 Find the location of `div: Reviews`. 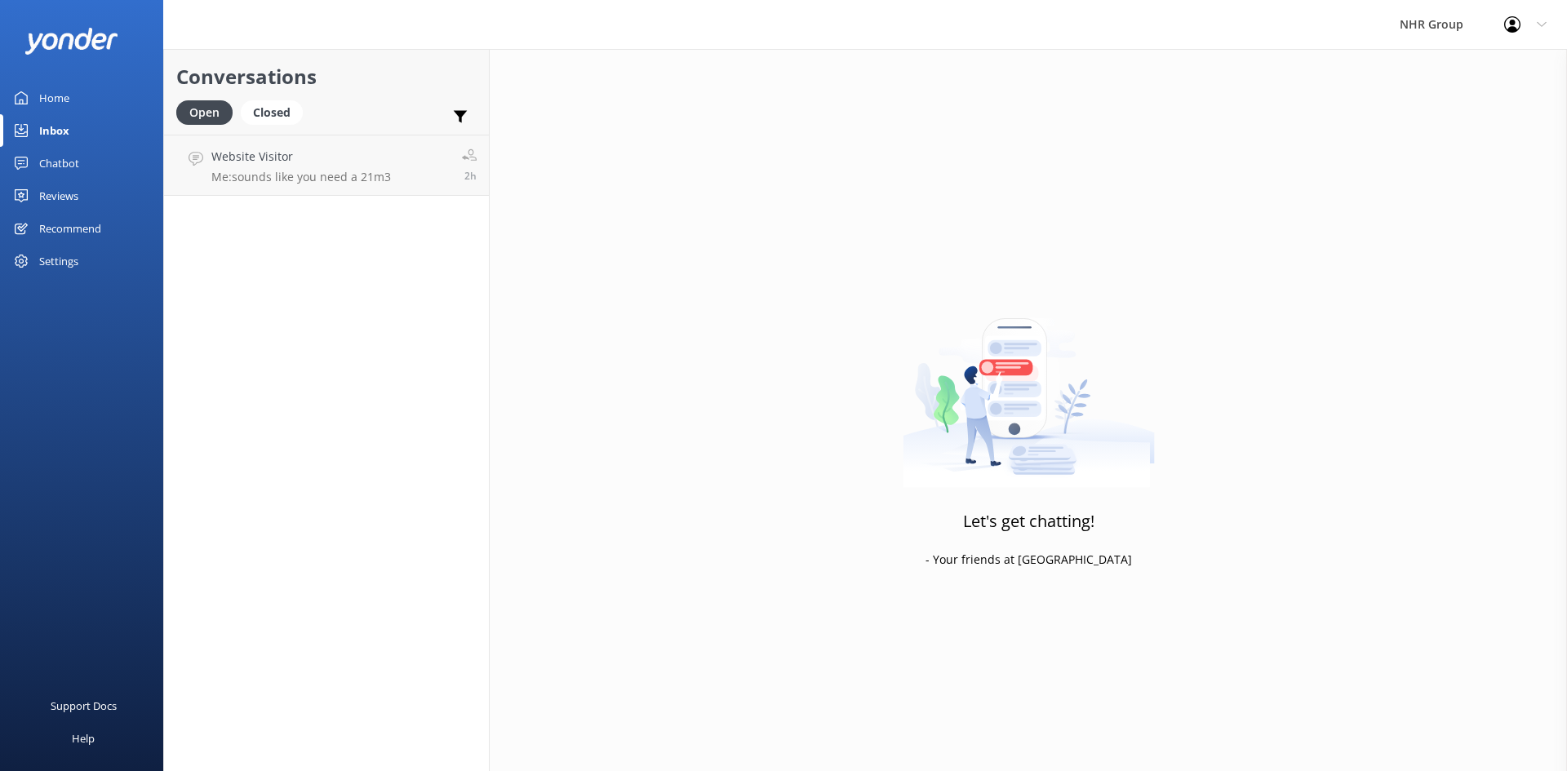

div: Reviews is located at coordinates (59, 196).